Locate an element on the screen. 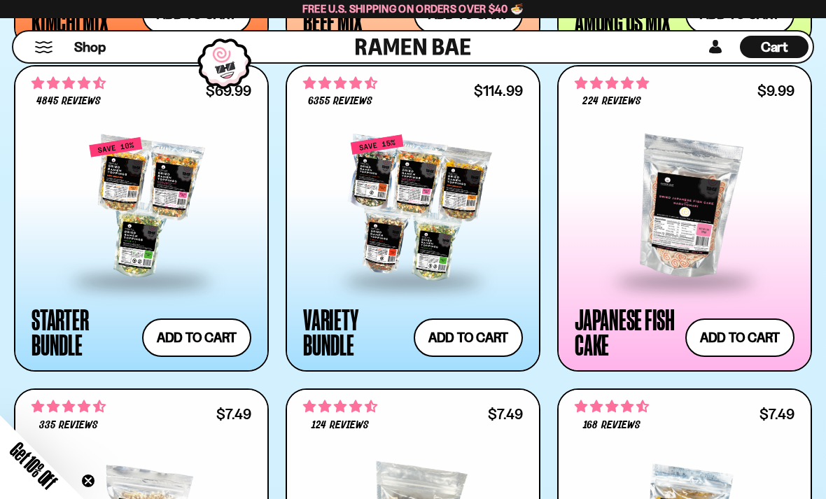 The width and height of the screenshot is (826, 499). div: Japanese Fish Cake is located at coordinates (627, 332).